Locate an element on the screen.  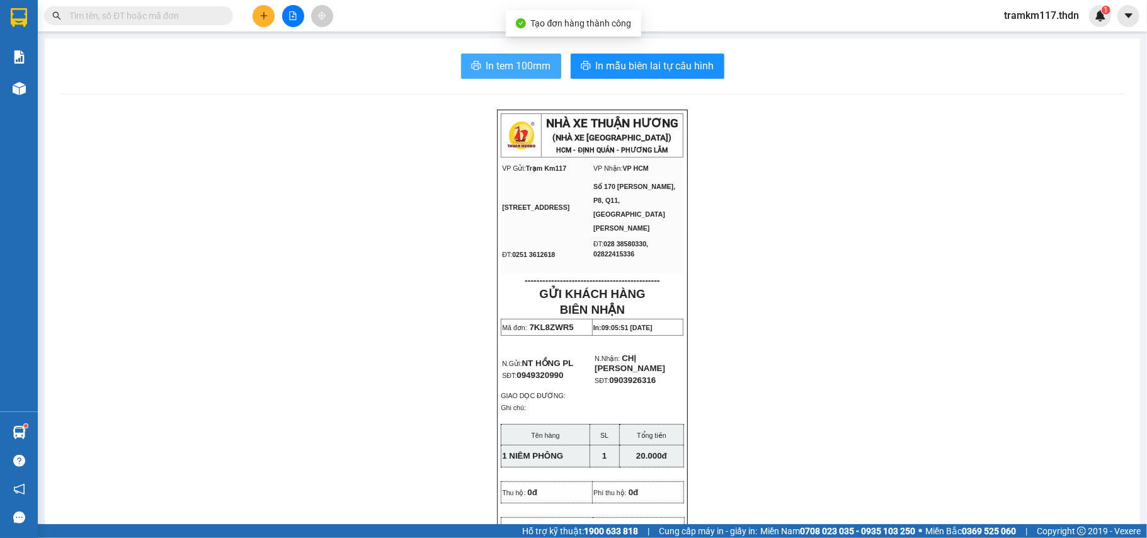
span: N.Nhận: is located at coordinates (607, 358).